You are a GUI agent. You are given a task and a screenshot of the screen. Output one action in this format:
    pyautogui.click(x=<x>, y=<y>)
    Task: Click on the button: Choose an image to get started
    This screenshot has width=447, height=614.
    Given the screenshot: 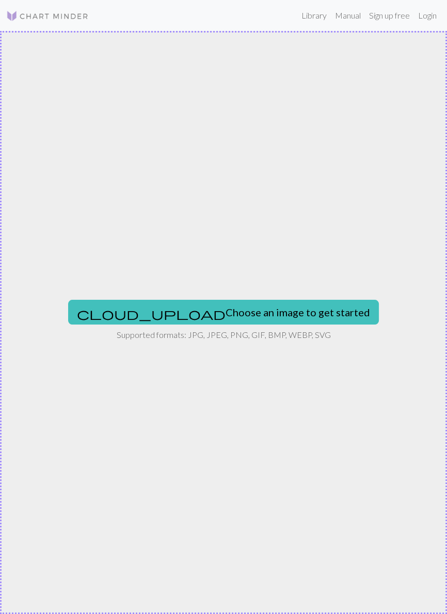 What is the action you would take?
    pyautogui.click(x=224, y=312)
    